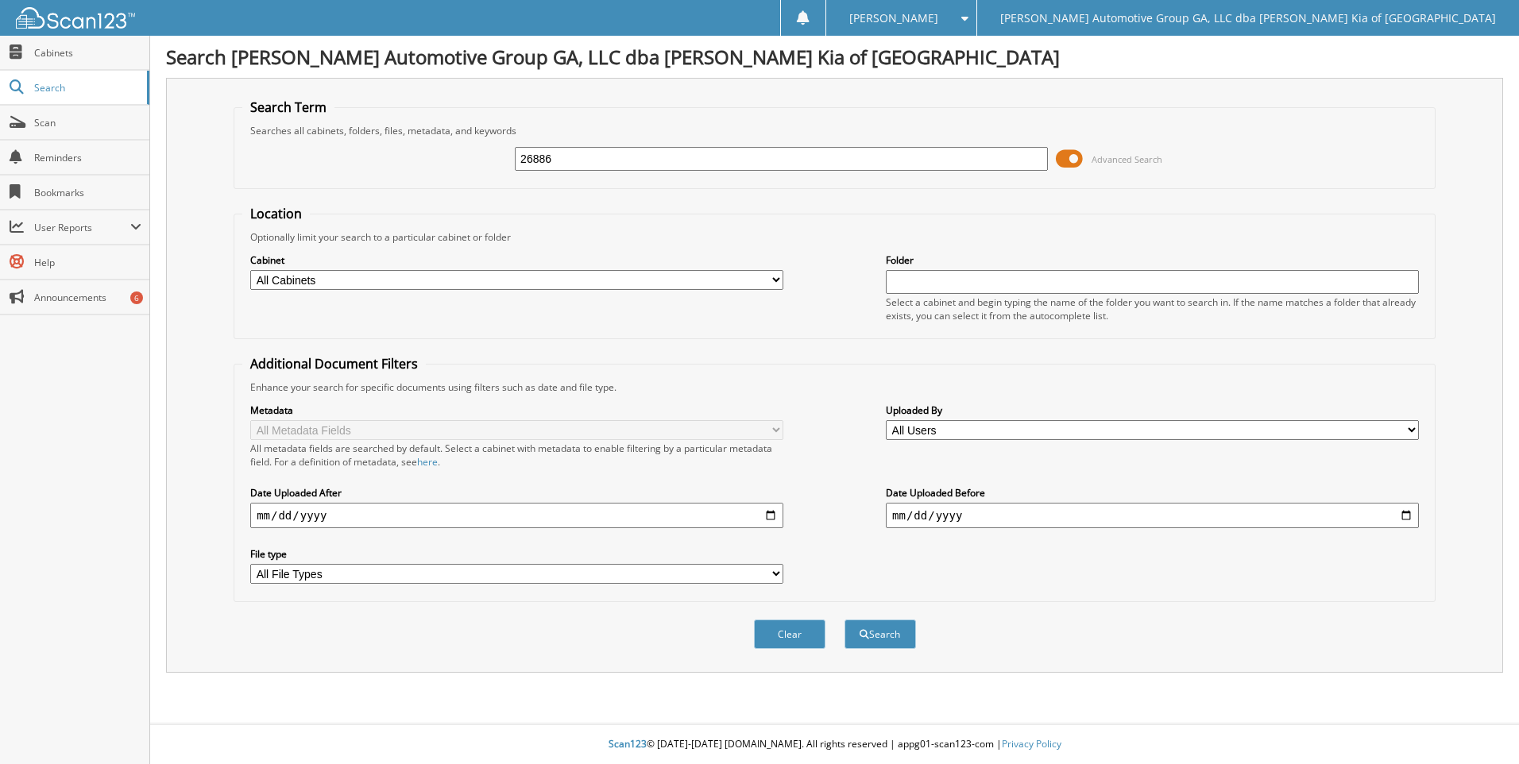 The image size is (1519, 764). Describe the element at coordinates (628, 744) in the screenshot. I see `span: Scan123` at that location.